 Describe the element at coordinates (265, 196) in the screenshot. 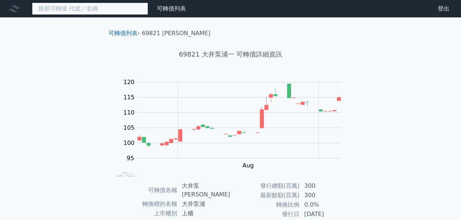

I see `td: 最新餘額(百萬)` at that location.